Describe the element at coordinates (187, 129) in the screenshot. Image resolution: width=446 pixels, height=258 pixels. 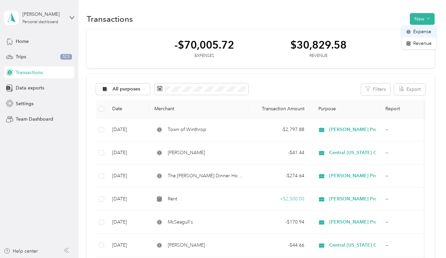
I see `span: Town of Winthrop` at that location.